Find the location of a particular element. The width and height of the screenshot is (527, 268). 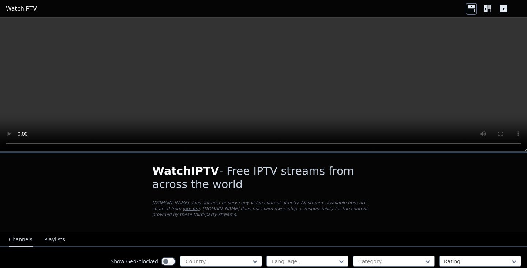

h1: - Free IPTV streams from across the world is located at coordinates (264, 178).